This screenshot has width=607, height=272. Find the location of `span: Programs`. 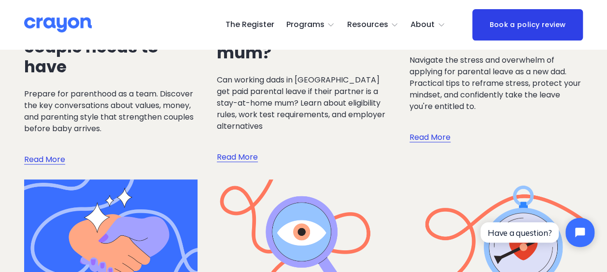

span: Programs is located at coordinates (305, 25).